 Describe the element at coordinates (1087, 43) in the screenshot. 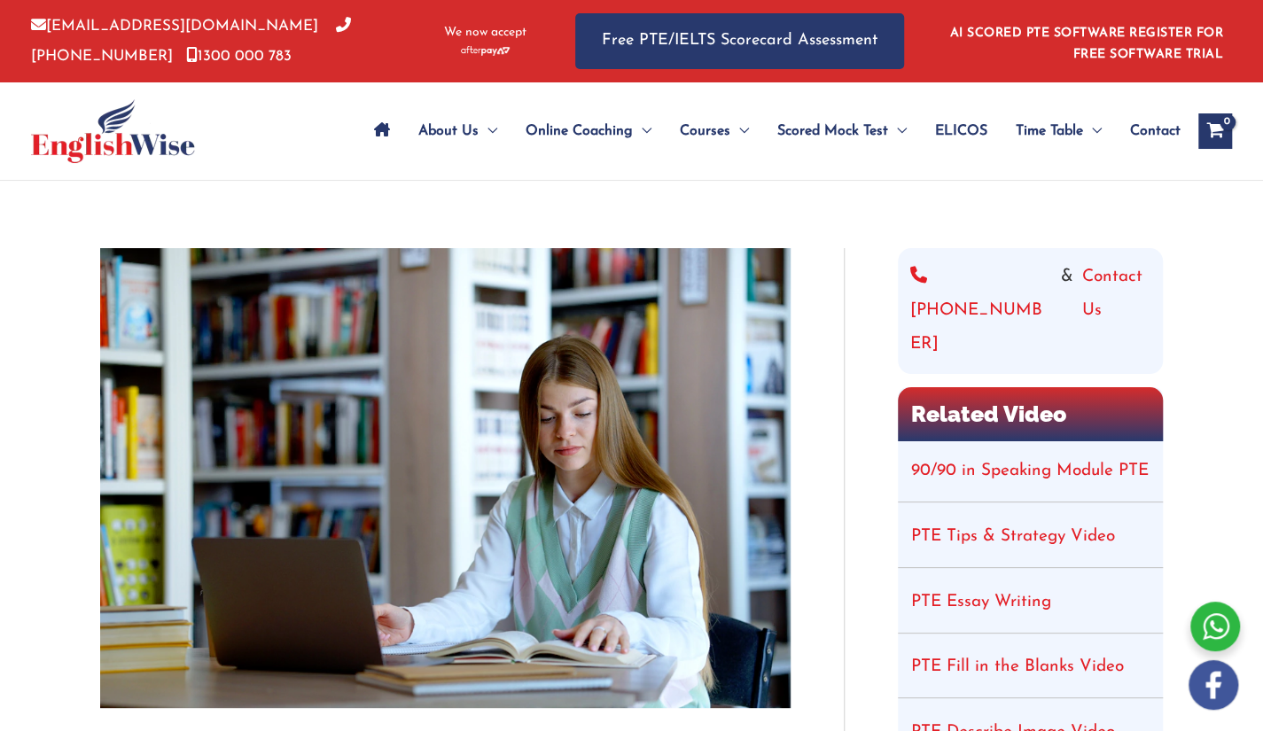

I see `a: AI SCORED PTE SOFTWARE REGISTER FOR FREE SOFTWARE TRIAL` at that location.